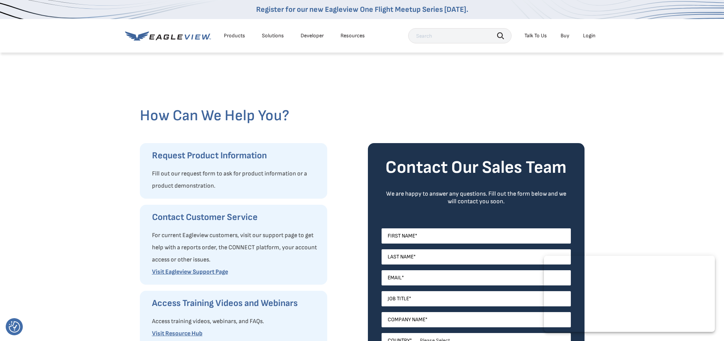 The height and width of the screenshot is (341, 724). I want to click on p: Fill out our request form to ask for product information or a product demonstration., so click(236, 180).